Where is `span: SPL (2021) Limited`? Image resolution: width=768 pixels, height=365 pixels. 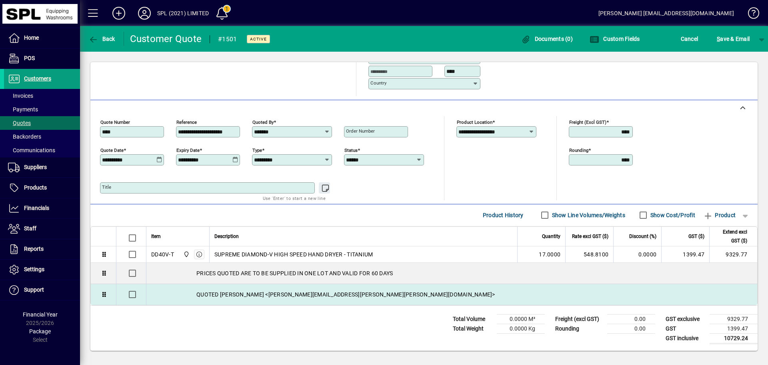
span: SPL (2021) Limited is located at coordinates (186, 254).